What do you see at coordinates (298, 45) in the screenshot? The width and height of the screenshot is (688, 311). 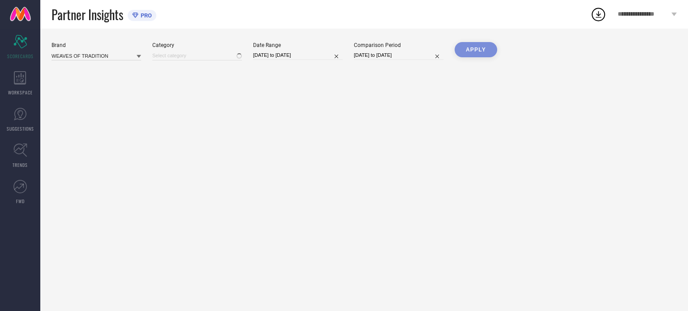 I see `div: Date Range` at bounding box center [298, 45].